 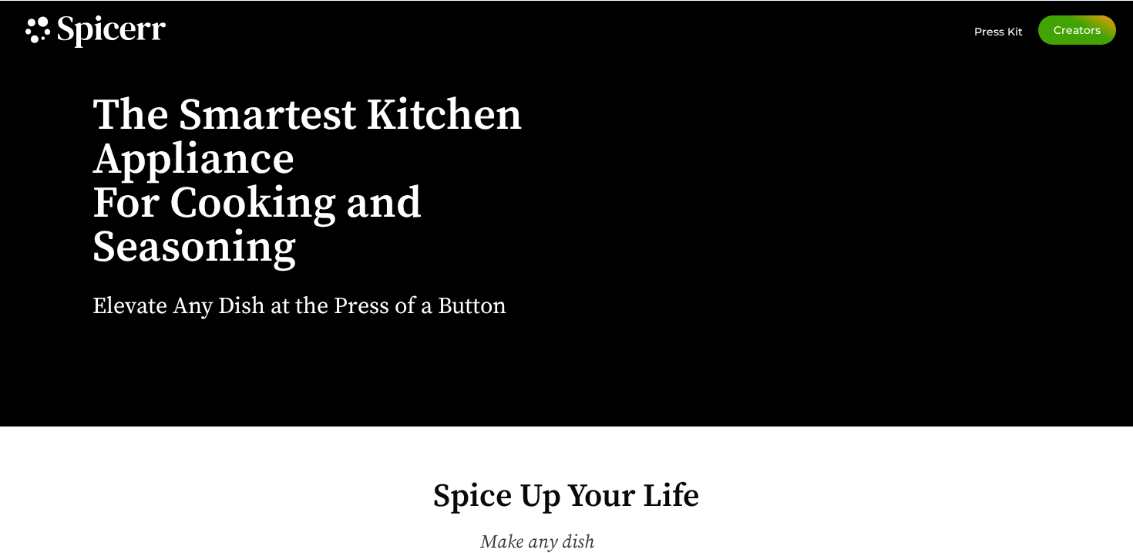 What do you see at coordinates (998, 27) in the screenshot?
I see `a: Press Kit` at bounding box center [998, 27].